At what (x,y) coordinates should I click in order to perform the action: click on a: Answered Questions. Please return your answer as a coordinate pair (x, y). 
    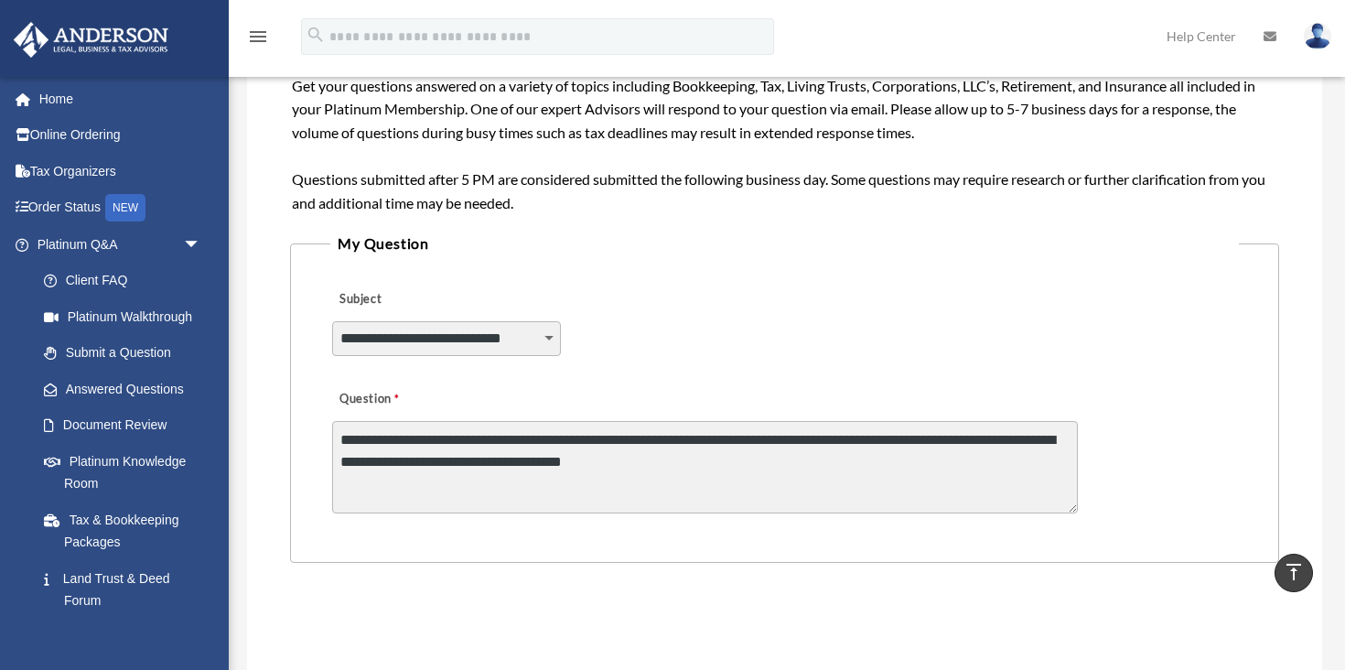
    Looking at the image, I should click on (127, 389).